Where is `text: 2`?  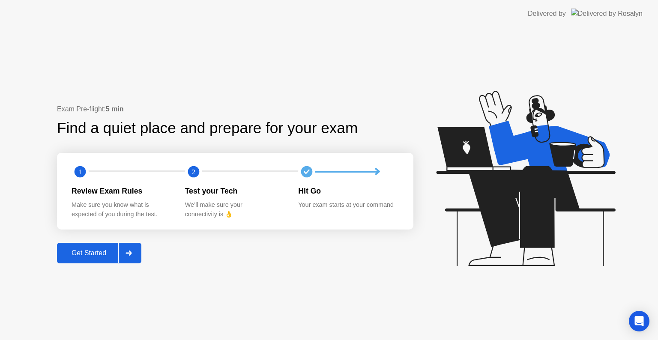 text: 2 is located at coordinates (194, 172).